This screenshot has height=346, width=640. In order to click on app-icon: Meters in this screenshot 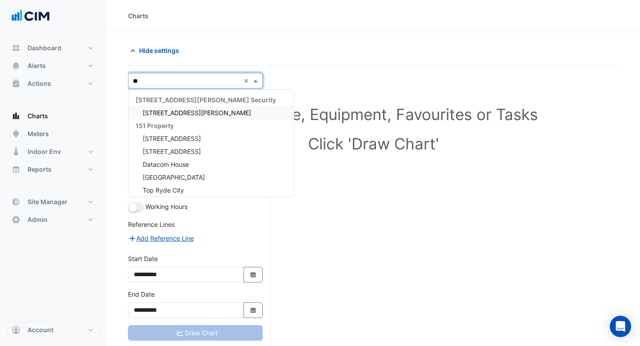, I will do `click(16, 134)`.